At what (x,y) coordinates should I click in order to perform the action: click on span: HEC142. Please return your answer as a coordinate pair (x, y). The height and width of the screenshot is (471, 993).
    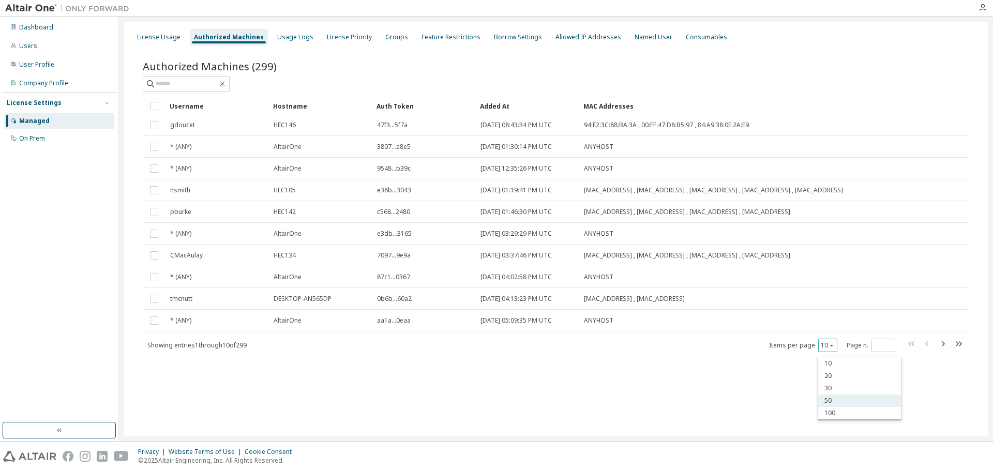
    Looking at the image, I should click on (284, 212).